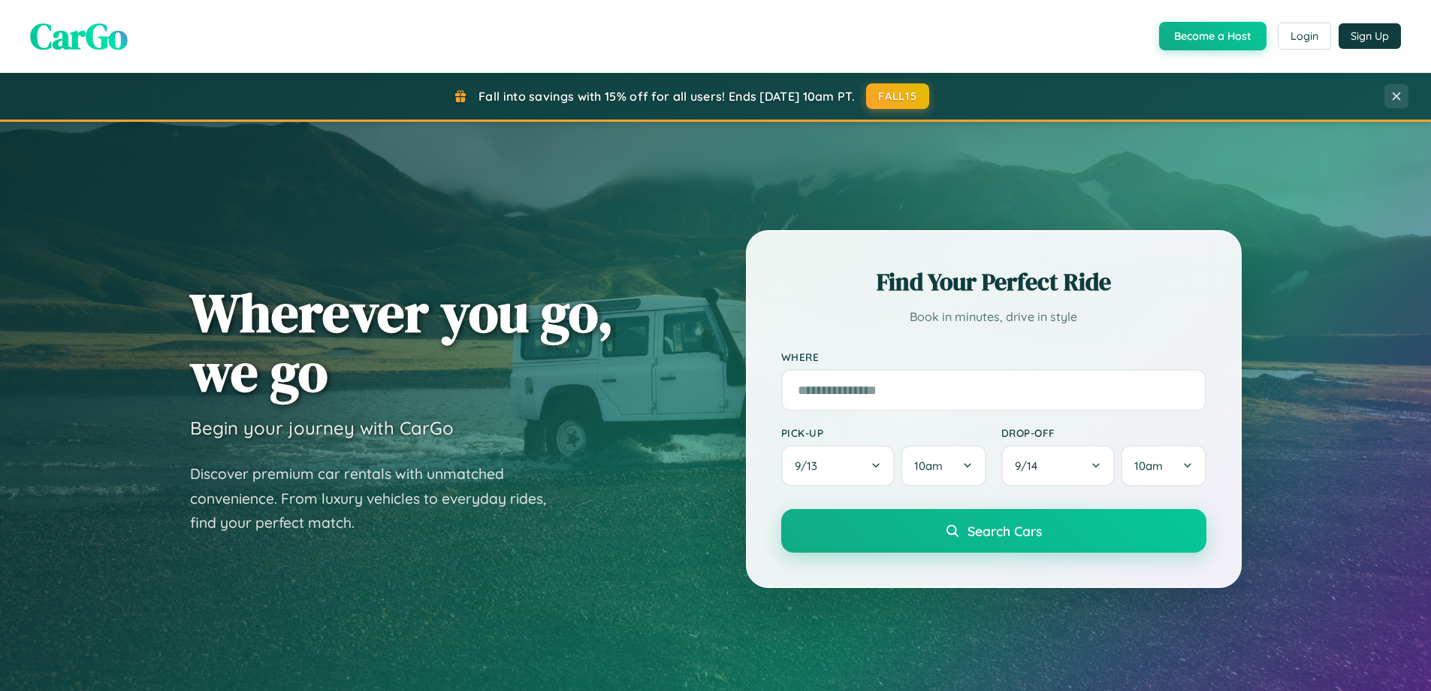  What do you see at coordinates (1005, 530) in the screenshot?
I see `span: Search Cars` at bounding box center [1005, 530].